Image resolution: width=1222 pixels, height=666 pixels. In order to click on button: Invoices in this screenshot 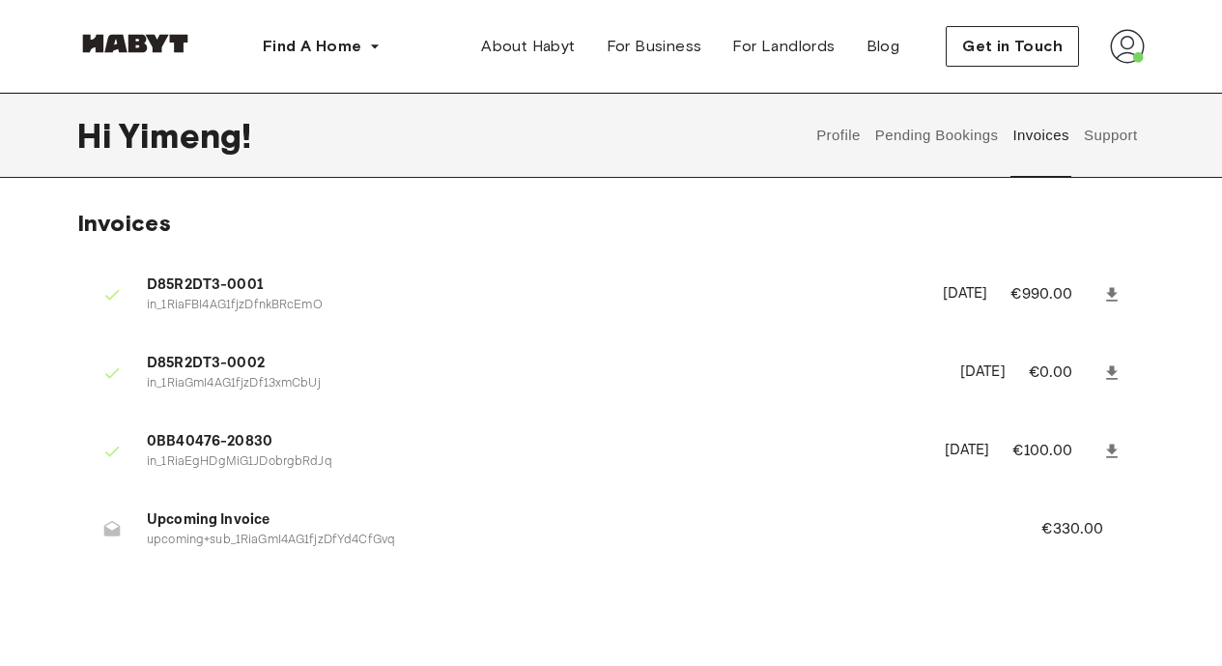, I will do `click(1041, 135)`.